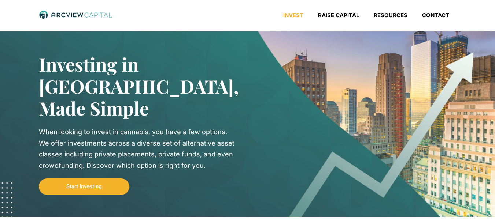 The width and height of the screenshot is (495, 219). I want to click on a: Contact, so click(436, 15).